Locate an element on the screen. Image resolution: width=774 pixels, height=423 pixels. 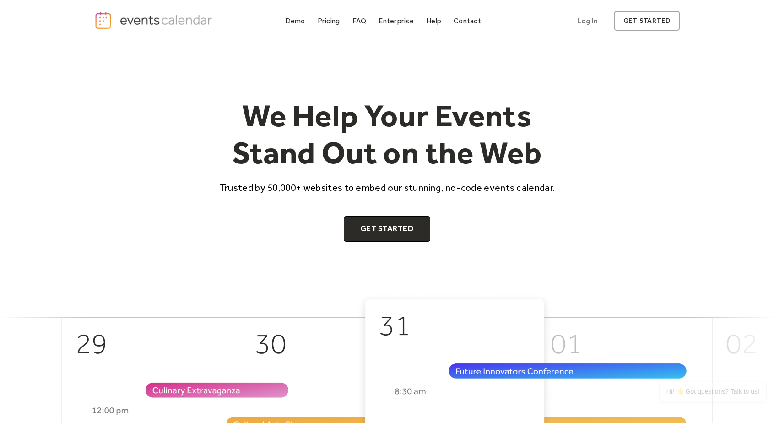
a: Help is located at coordinates (434, 21).